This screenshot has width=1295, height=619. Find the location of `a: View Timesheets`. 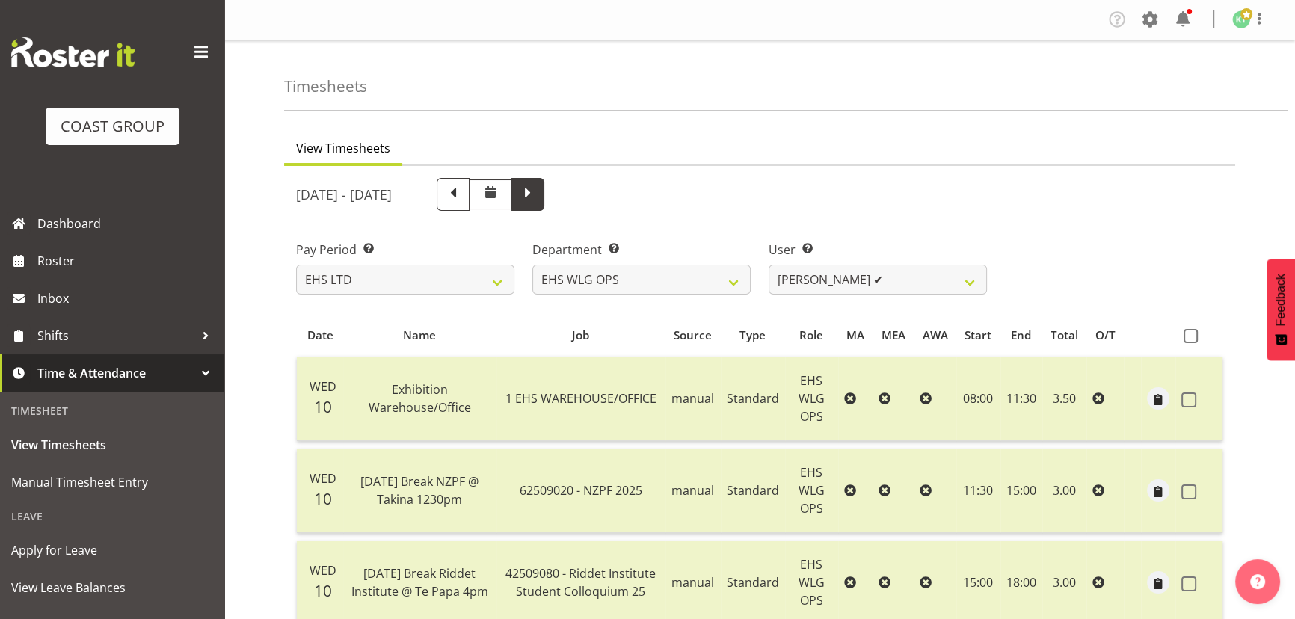

a: View Timesheets is located at coordinates (112, 445).